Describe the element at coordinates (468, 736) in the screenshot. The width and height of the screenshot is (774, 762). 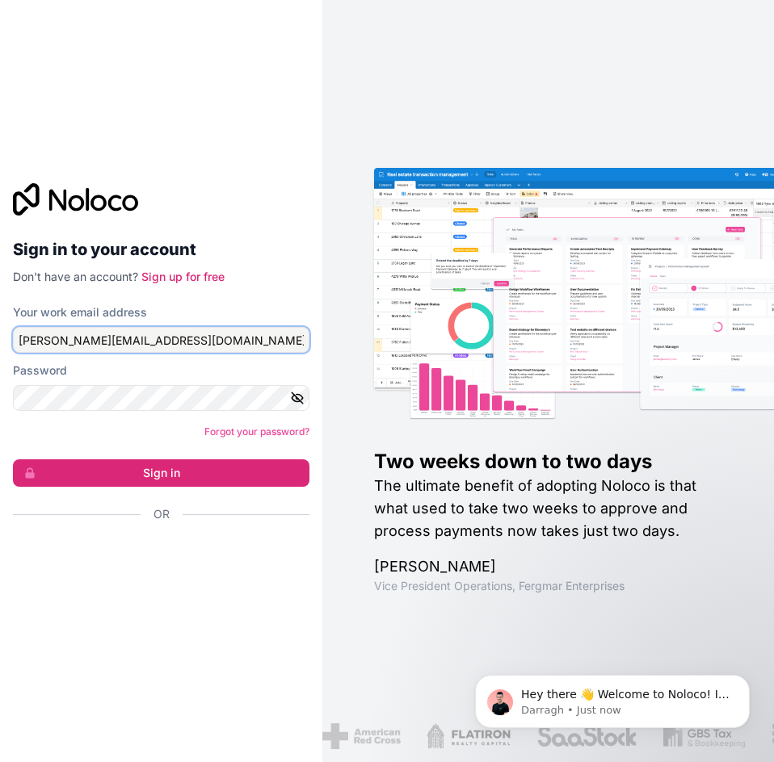
I see `img: /assets/flatiron-C8eUkumj.png` at that location.